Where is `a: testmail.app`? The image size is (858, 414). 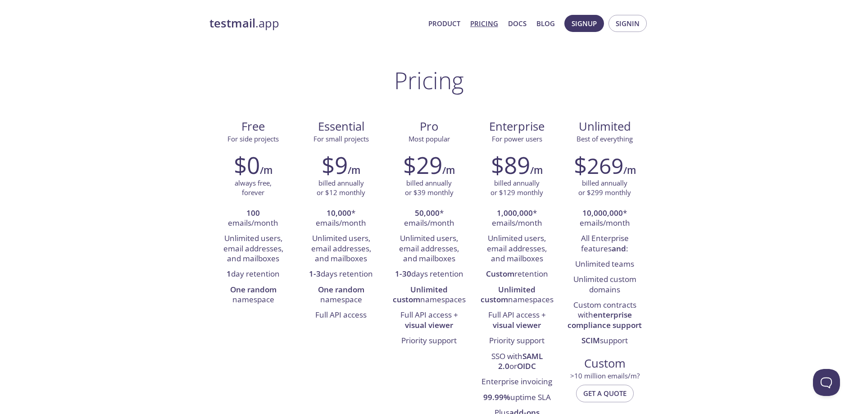
a: testmail.app is located at coordinates (315, 23).